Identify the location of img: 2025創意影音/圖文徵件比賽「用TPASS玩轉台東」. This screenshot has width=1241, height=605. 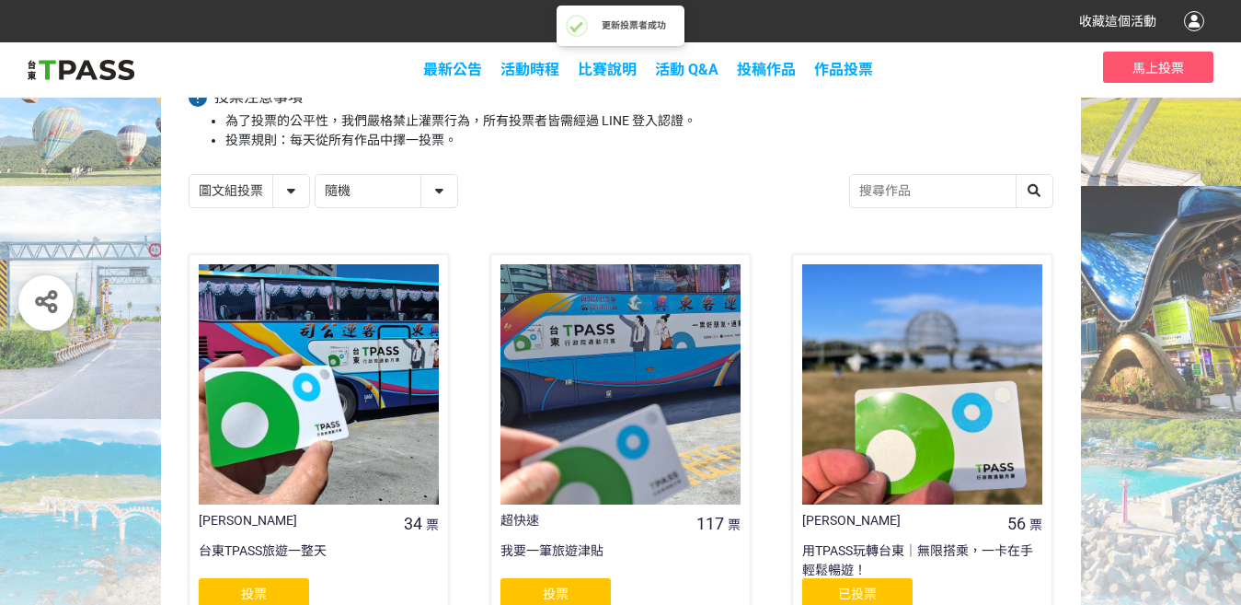
(81, 70).